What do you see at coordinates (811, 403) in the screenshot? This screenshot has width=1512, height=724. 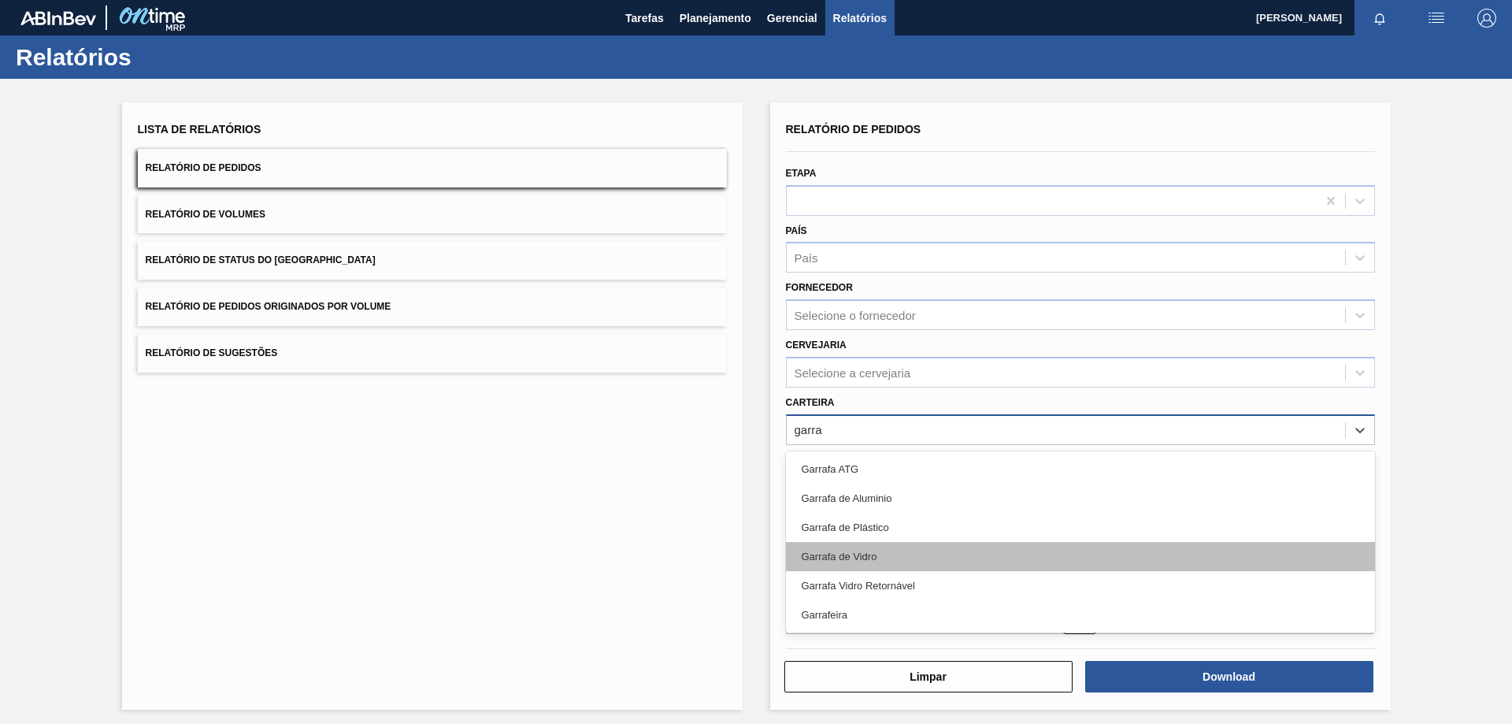 I see `label: Carteira` at bounding box center [811, 403].